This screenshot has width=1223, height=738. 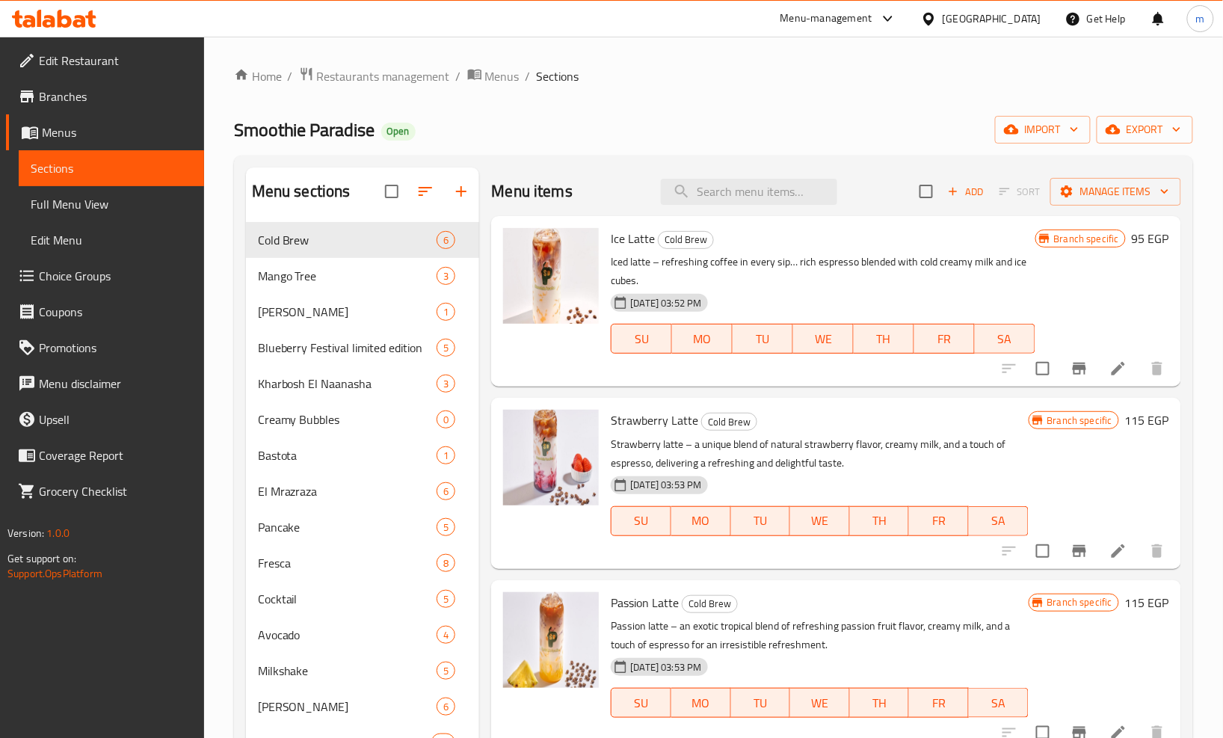 What do you see at coordinates (384, 76) in the screenshot?
I see `span: Restaurants management` at bounding box center [384, 76].